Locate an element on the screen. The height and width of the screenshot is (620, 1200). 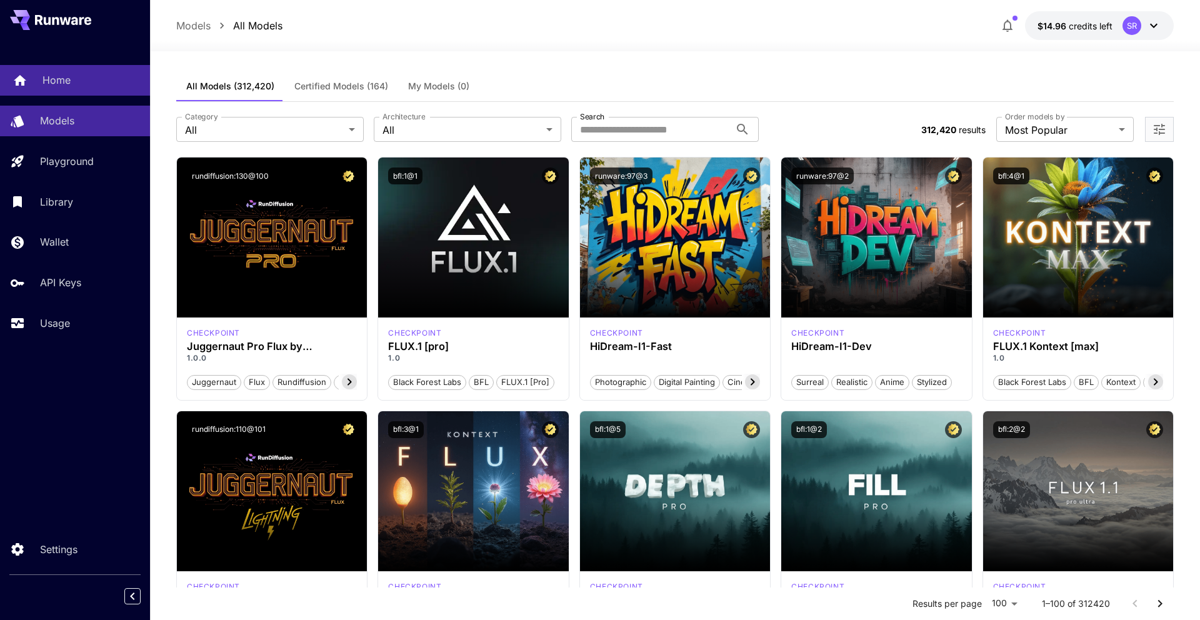
button: runware:97@3 is located at coordinates (621, 176).